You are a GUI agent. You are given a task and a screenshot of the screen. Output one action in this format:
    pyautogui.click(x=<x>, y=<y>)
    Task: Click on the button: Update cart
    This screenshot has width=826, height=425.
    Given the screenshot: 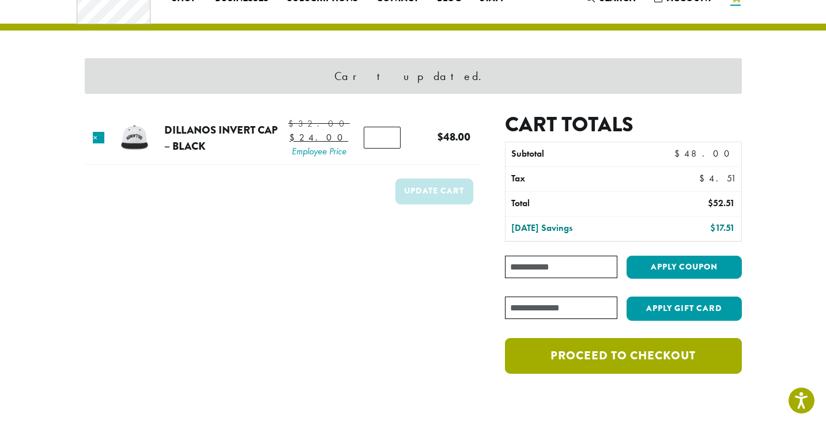 What is the action you would take?
    pyautogui.click(x=434, y=191)
    